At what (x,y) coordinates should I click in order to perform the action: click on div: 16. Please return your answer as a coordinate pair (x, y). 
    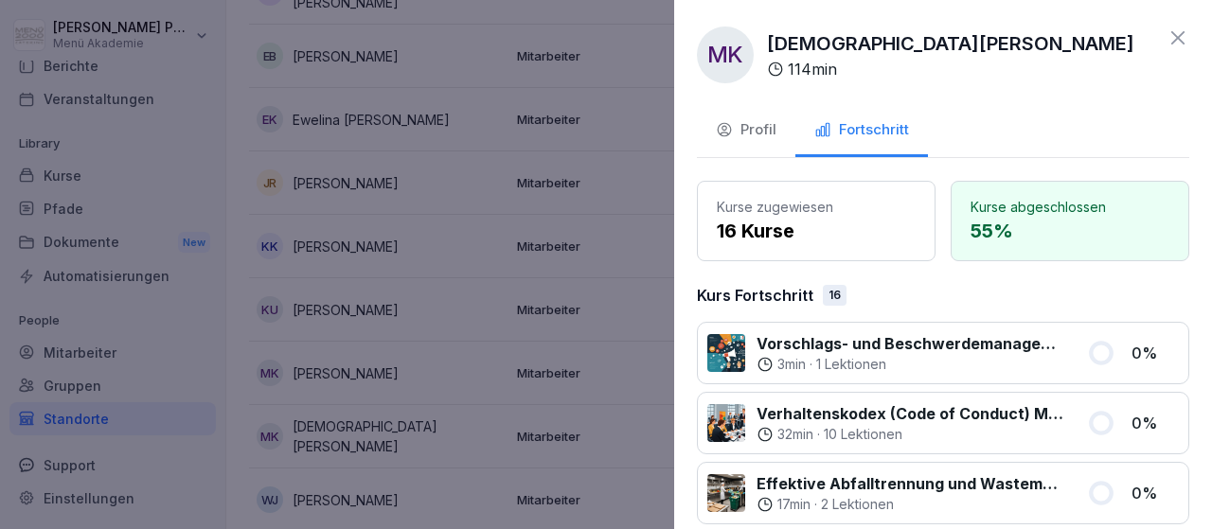
    Looking at the image, I should click on (834, 296).